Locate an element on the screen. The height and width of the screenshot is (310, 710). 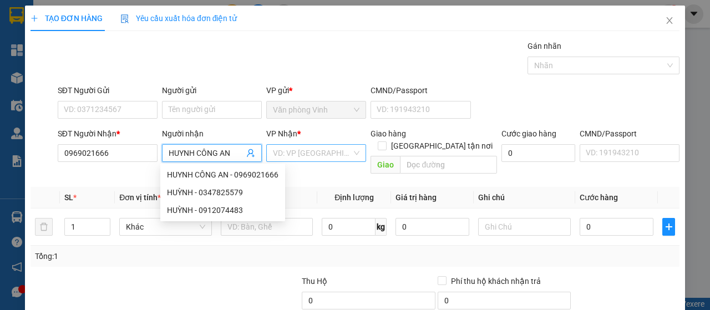
div: SĐT Người Gửi is located at coordinates (108, 90).